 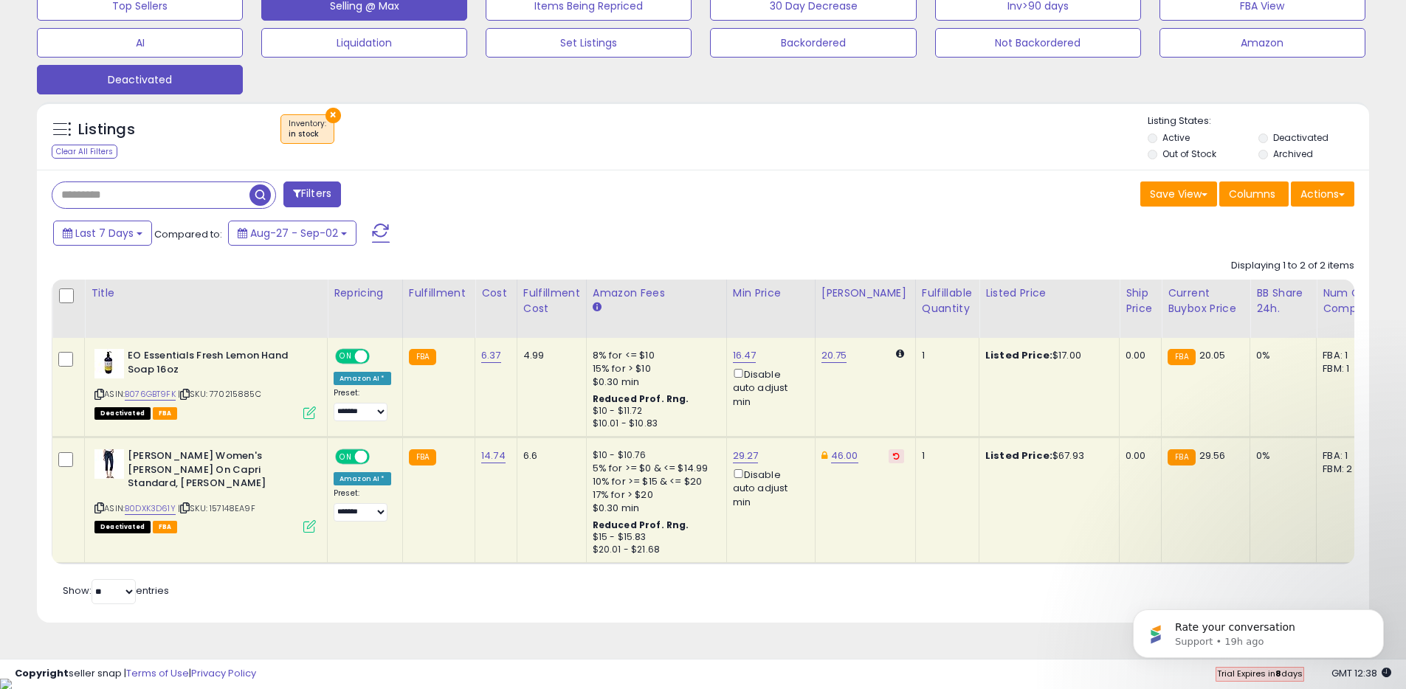 What do you see at coordinates (1347, 456) in the screenshot?
I see `div: FBA: 1` at bounding box center [1347, 456].